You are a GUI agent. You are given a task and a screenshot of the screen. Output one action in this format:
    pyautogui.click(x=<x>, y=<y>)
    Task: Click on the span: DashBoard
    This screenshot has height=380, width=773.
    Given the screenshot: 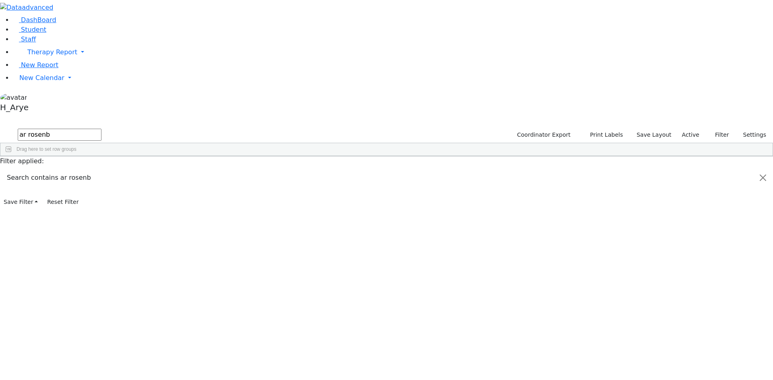 What is the action you would take?
    pyautogui.click(x=39, y=20)
    